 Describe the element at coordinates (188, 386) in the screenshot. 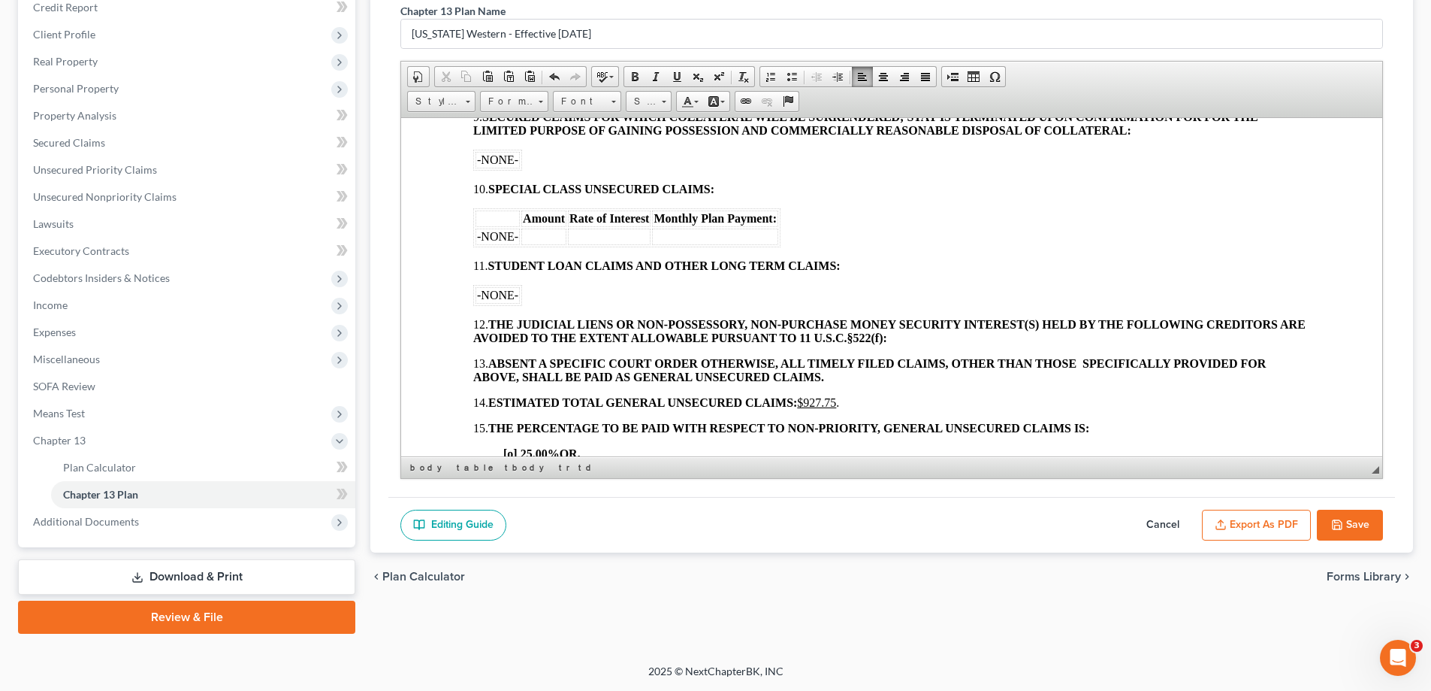

I see `a: SOFA Review` at that location.